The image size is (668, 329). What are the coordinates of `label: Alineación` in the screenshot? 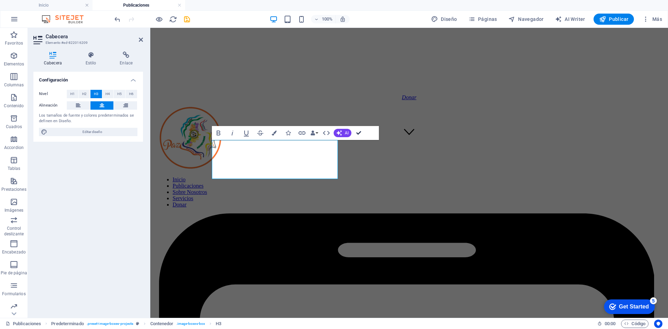 It's located at (53, 105).